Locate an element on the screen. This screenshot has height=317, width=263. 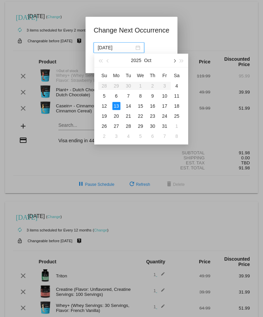
div: 17 is located at coordinates (165, 106).